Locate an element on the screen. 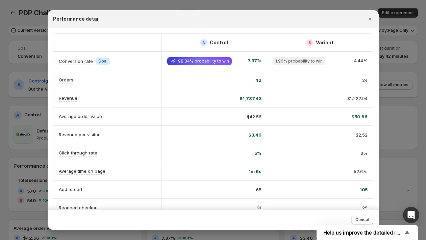 The height and width of the screenshot is (240, 426). p: Orders is located at coordinates (66, 80).